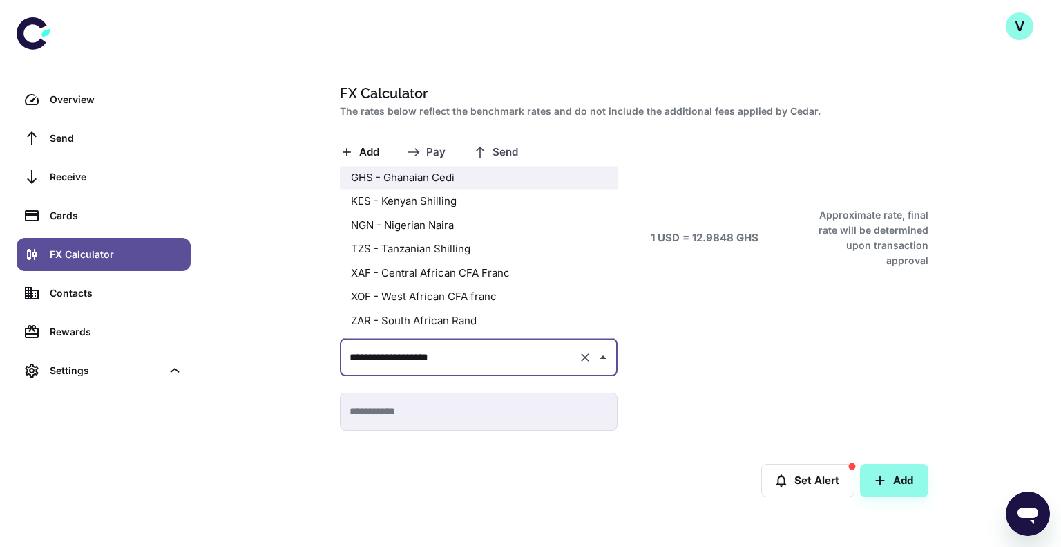 This screenshot has height=547, width=1061. I want to click on span: Send, so click(505, 152).